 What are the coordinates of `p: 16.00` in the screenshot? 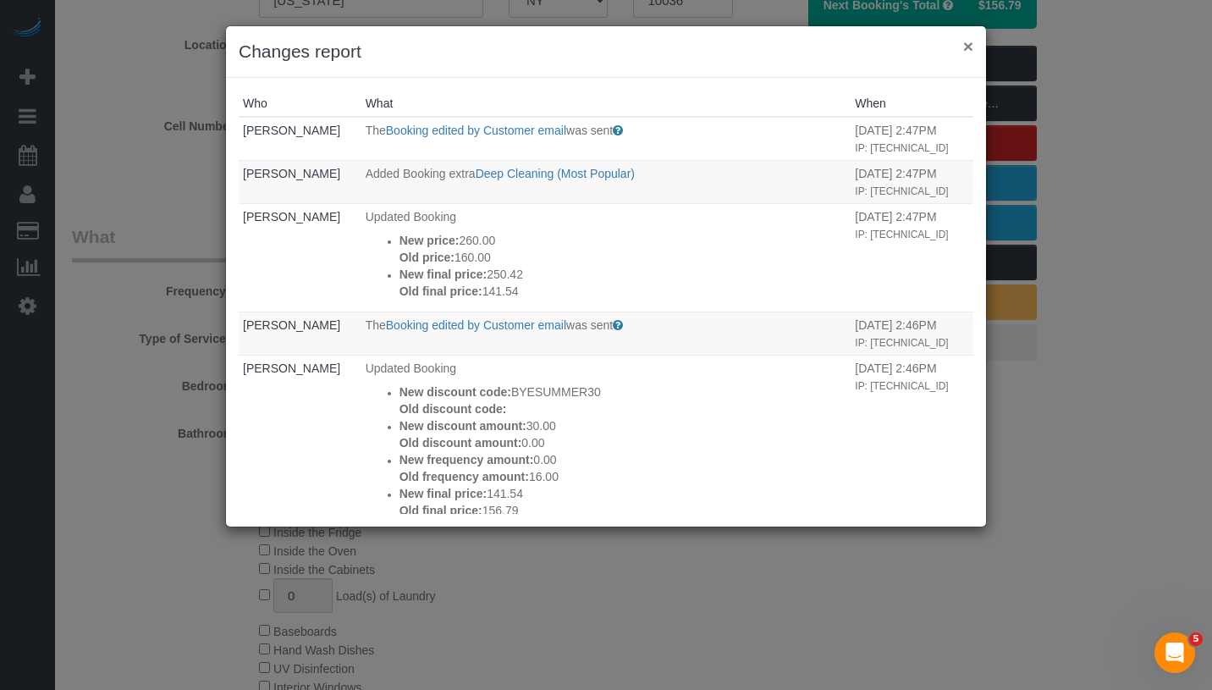 It's located at (623, 476).